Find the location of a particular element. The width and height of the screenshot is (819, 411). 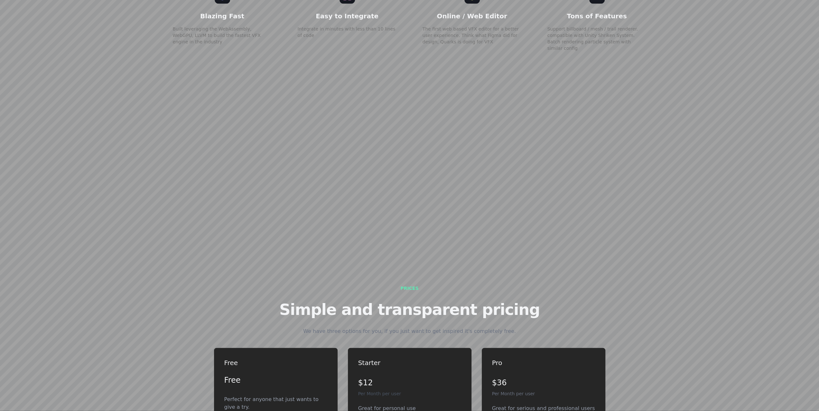

p: Support billboard / mesh / trail renderer. compatible with Unity Shriken System. Batch rendering ... is located at coordinates (597, 39).